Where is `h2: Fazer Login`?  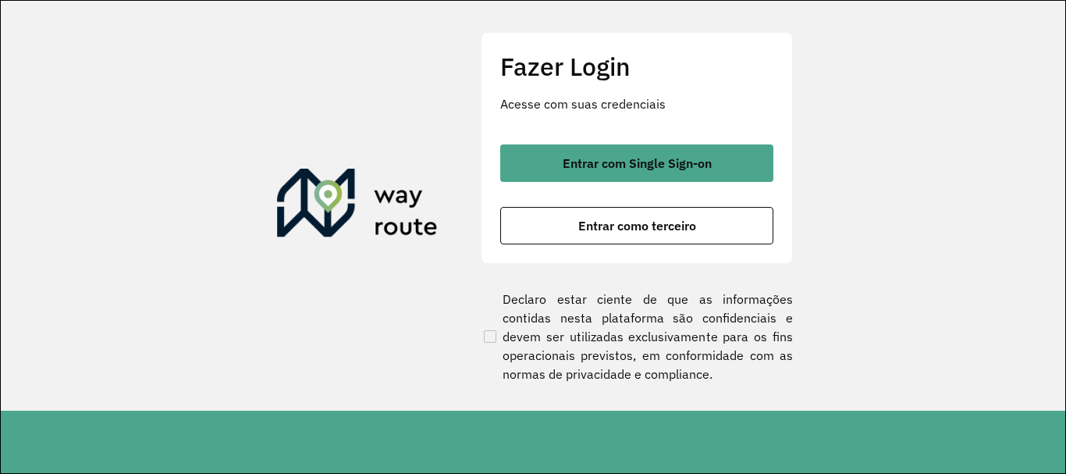 h2: Fazer Login is located at coordinates (637, 66).